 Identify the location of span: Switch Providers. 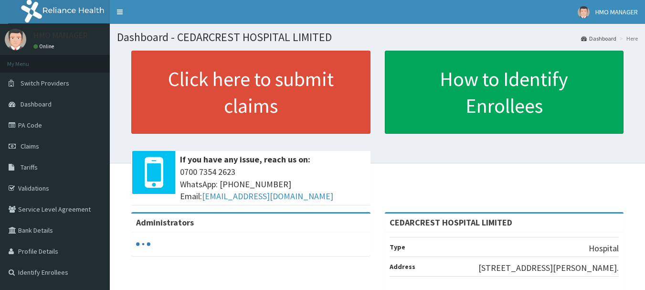
(45, 83).